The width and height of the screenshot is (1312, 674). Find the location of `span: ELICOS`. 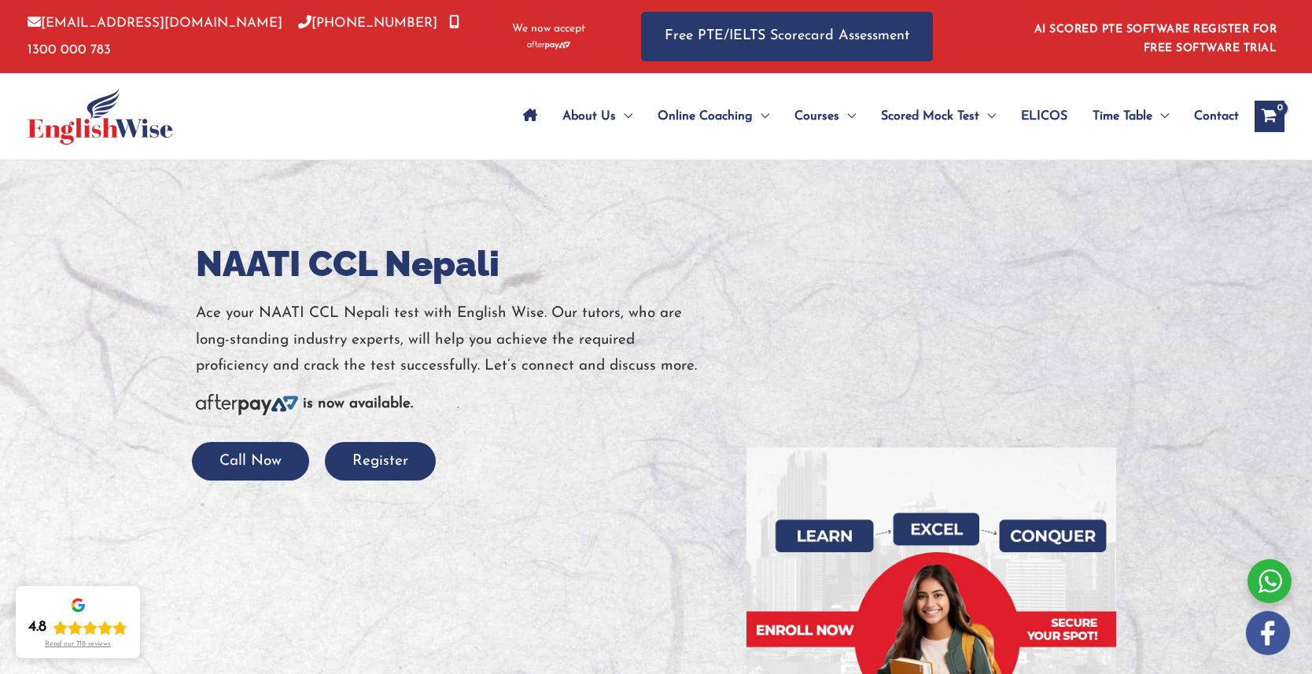

span: ELICOS is located at coordinates (1044, 116).